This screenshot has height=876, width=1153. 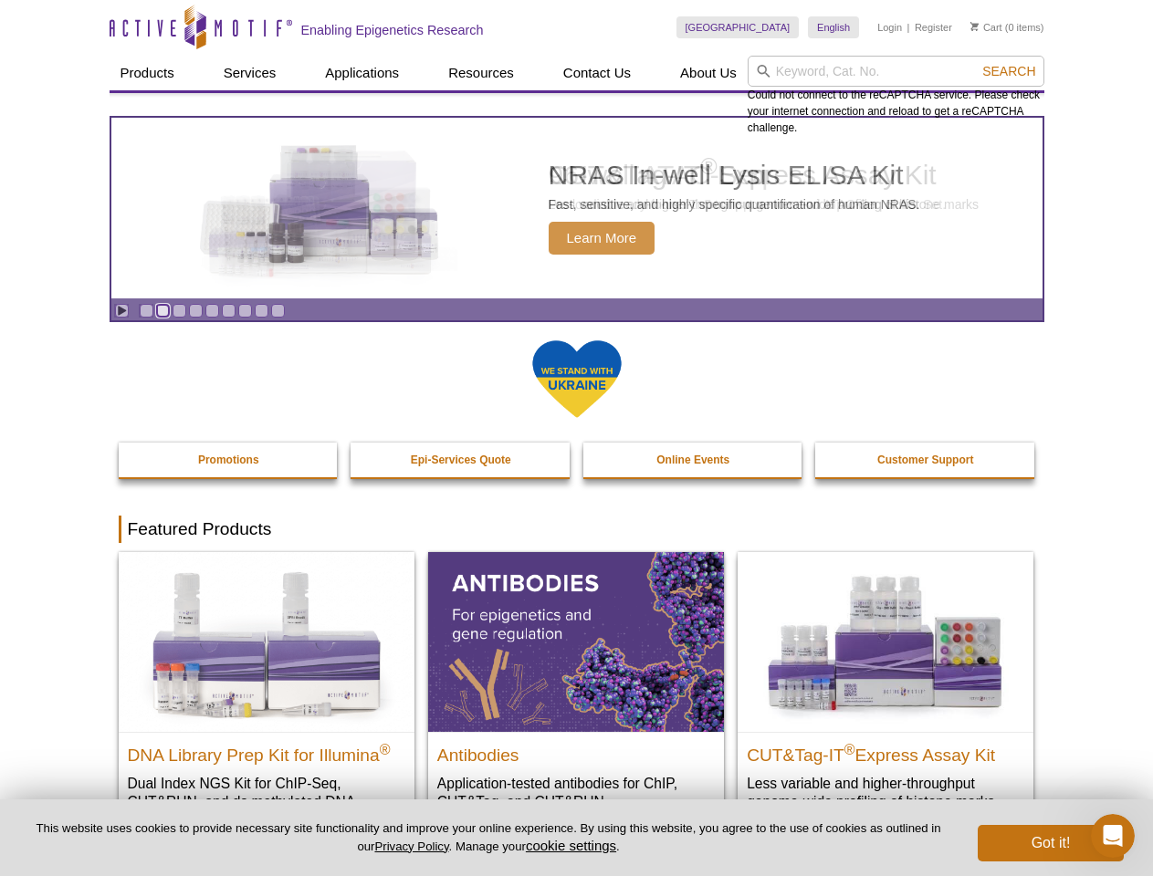 I want to click on h2: NRAS In-well Lysis ELISA Kit, so click(x=734, y=175).